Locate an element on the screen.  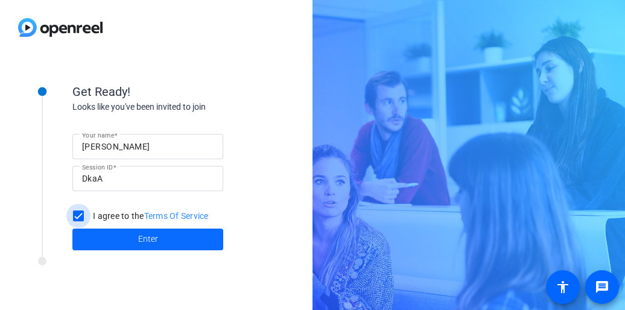
mat-label: Your name is located at coordinates (98, 135).